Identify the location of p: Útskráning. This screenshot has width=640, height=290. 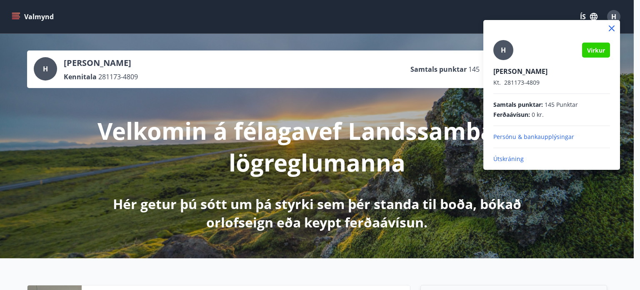
(552, 159).